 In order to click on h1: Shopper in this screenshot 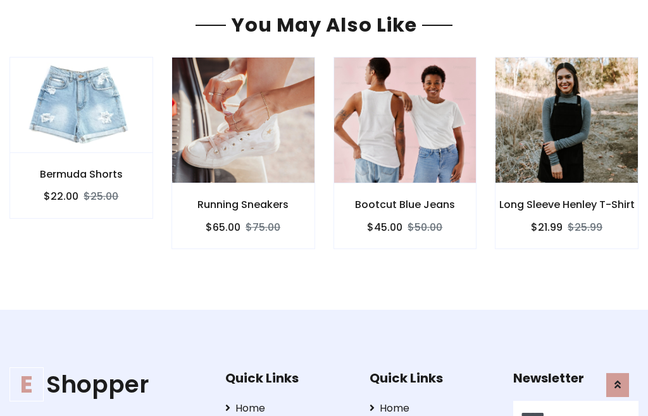, I will do `click(108, 385)`.